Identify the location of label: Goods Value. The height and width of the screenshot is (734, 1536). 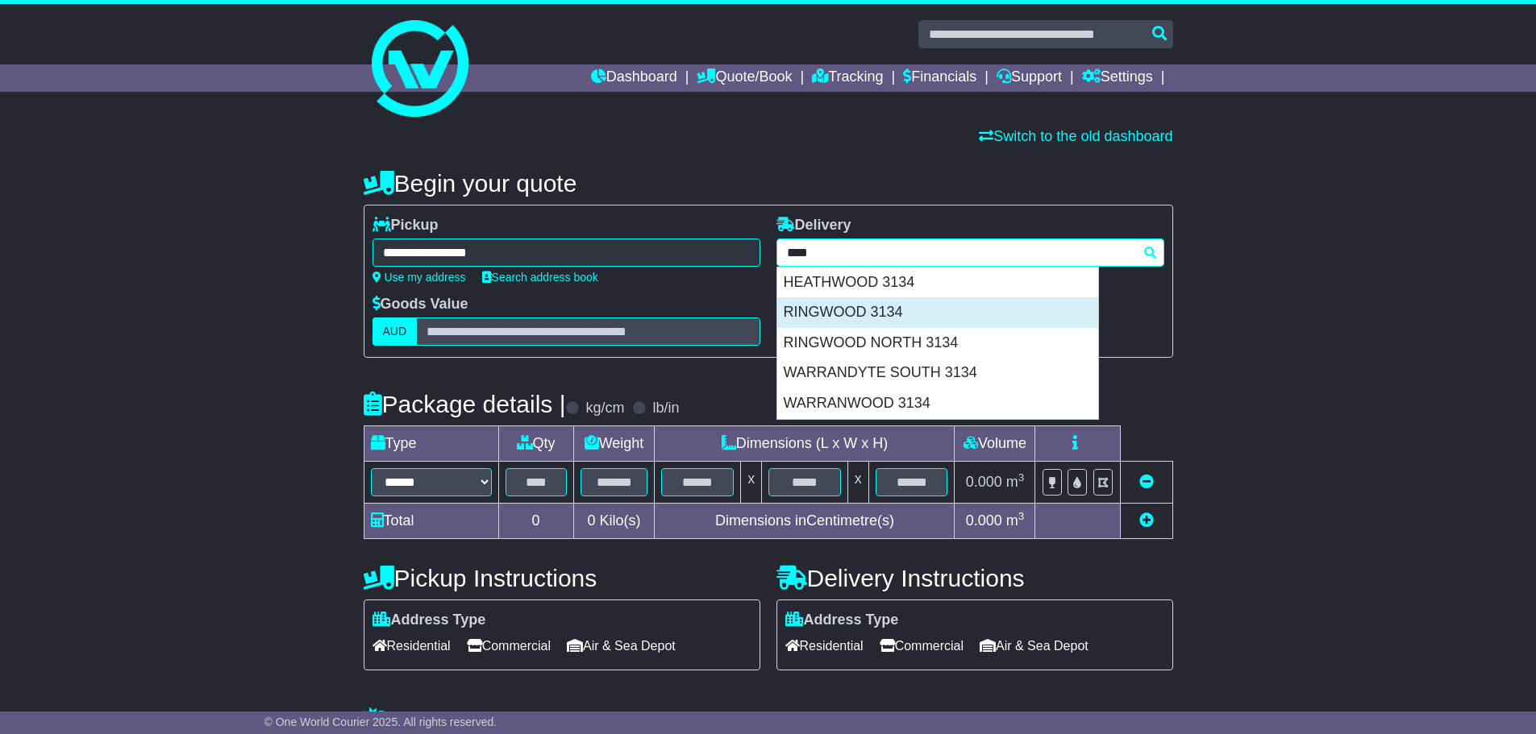
(420, 305).